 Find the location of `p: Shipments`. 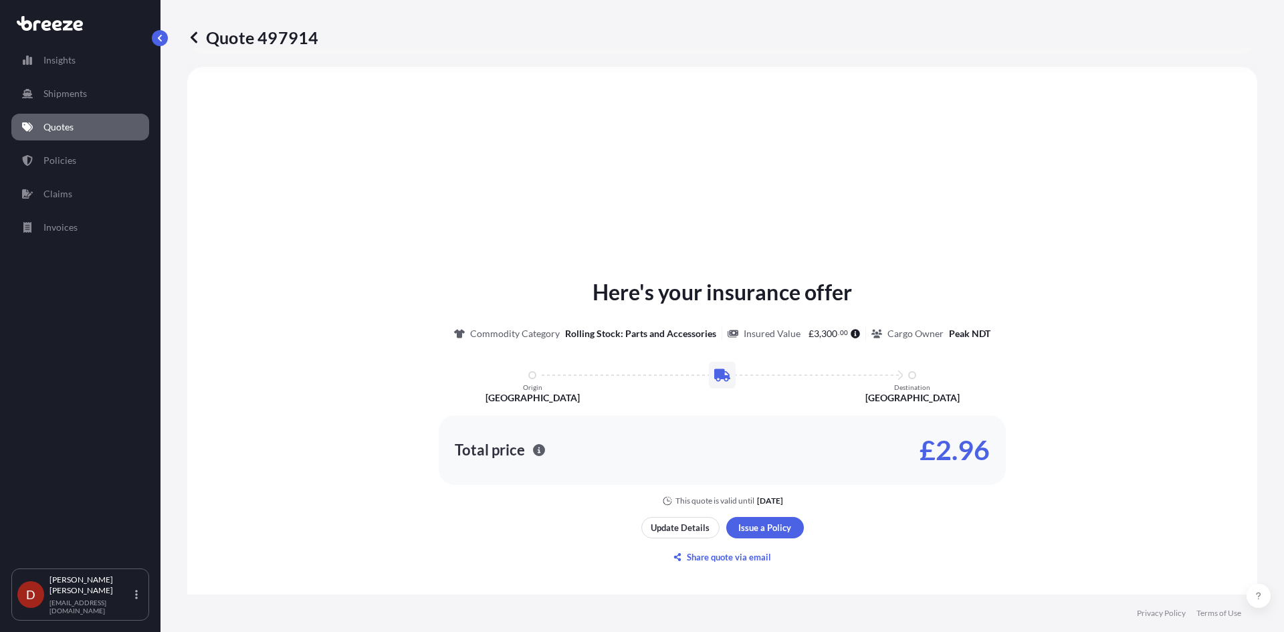

p: Shipments is located at coordinates (65, 94).